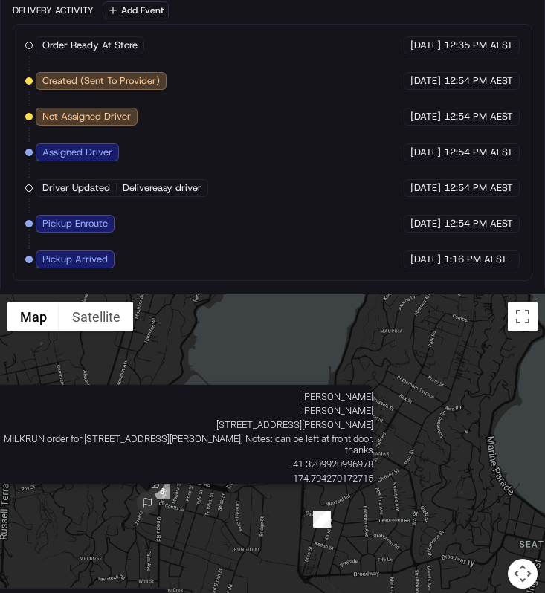 The width and height of the screenshot is (545, 593). Describe the element at coordinates (86, 117) in the screenshot. I see `span: Not Assigned Driver` at that location.